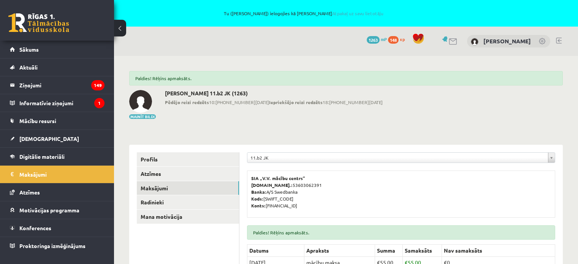  I want to click on b: Banka:, so click(259, 192).